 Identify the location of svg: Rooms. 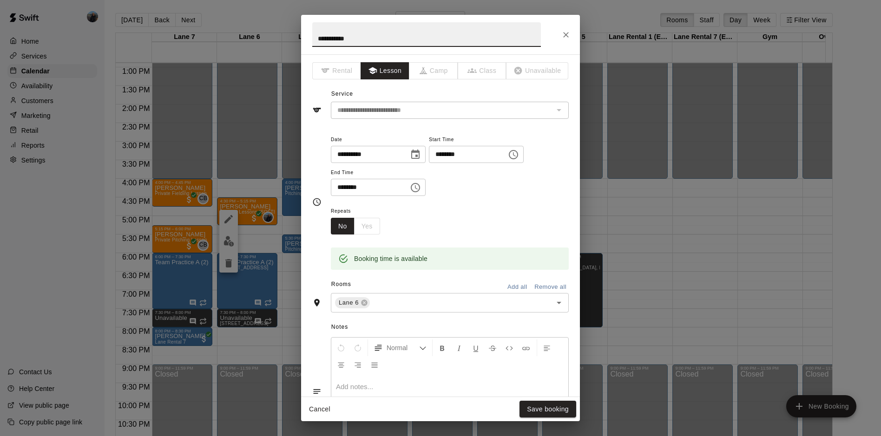
(317, 303).